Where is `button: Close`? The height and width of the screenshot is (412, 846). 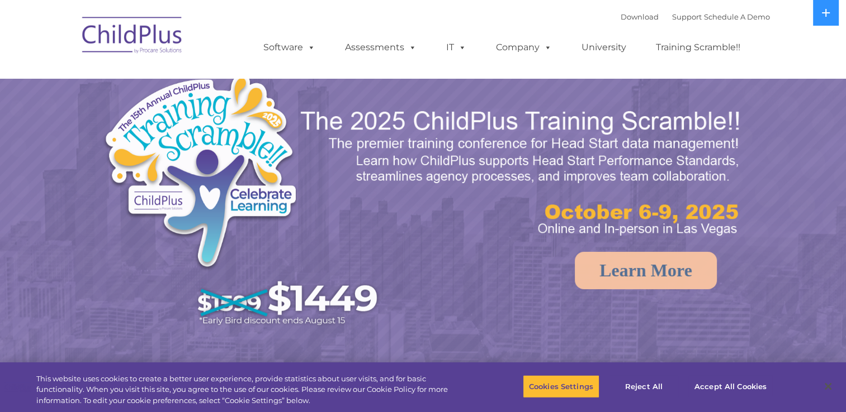 button: Close is located at coordinates (828, 387).